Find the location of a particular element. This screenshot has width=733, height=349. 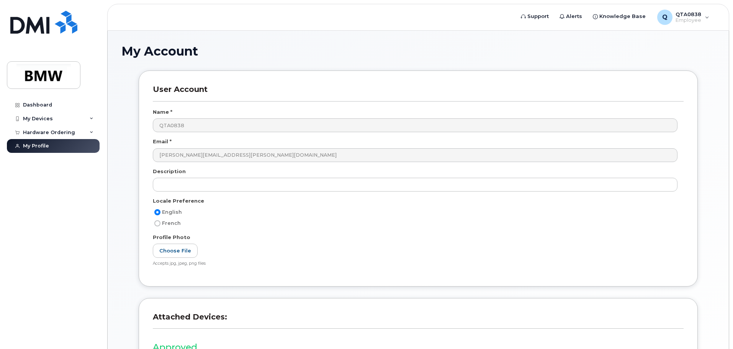

span: French is located at coordinates (171, 223).